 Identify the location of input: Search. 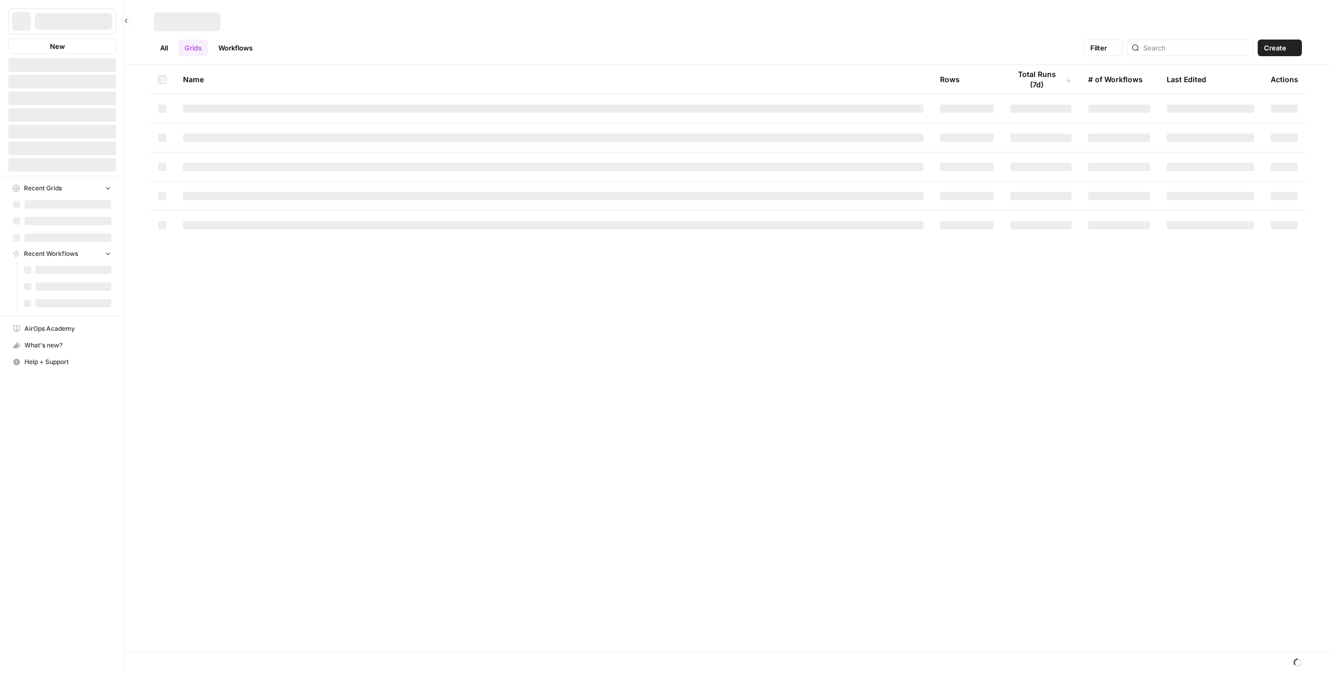
(1196, 48).